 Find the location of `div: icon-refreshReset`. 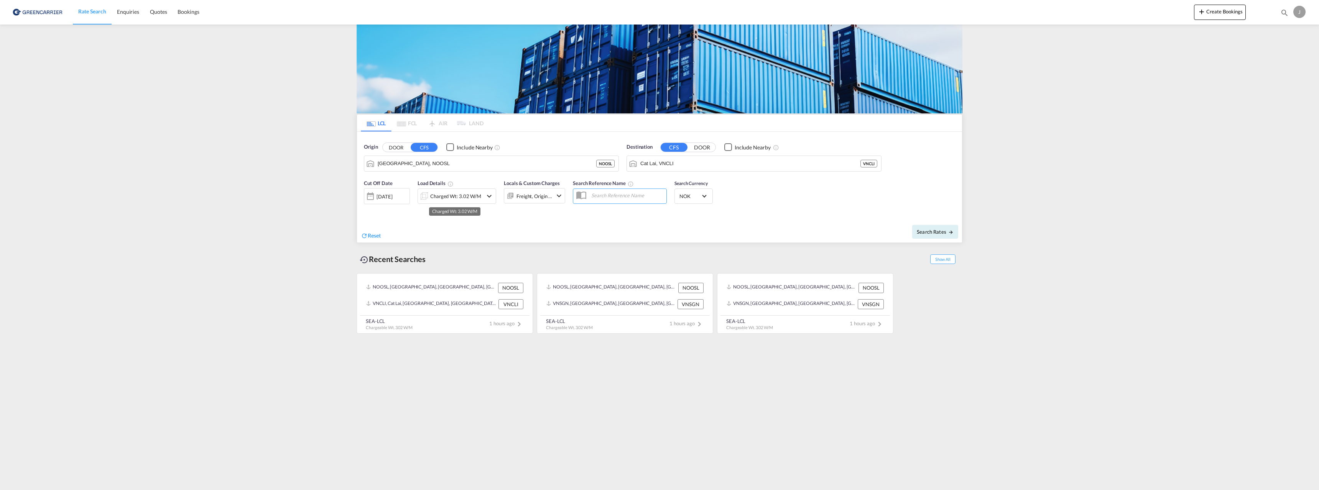

div: icon-refreshReset is located at coordinates (371, 236).